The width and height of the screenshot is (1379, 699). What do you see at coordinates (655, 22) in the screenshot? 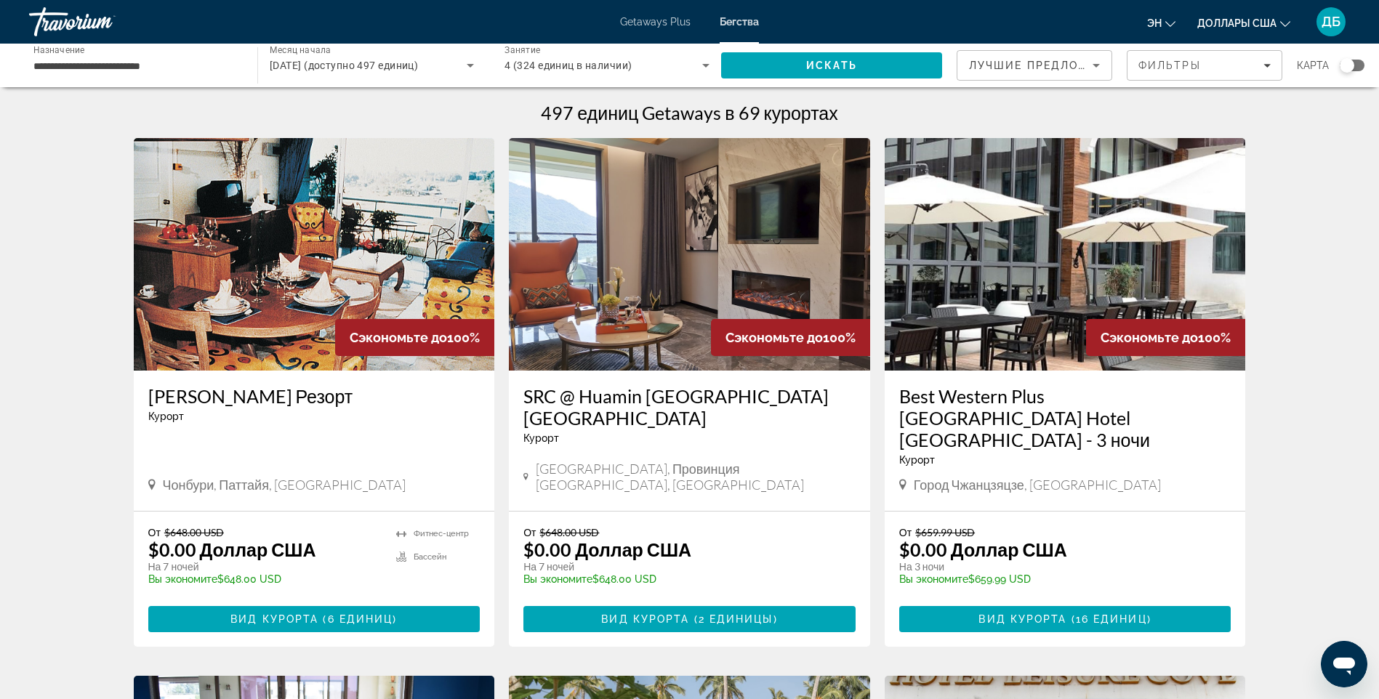
I see `span: Getaways Plus` at bounding box center [655, 22].